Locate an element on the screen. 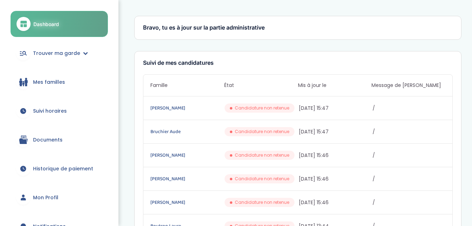  a: Mon Profil is located at coordinates (59, 197).